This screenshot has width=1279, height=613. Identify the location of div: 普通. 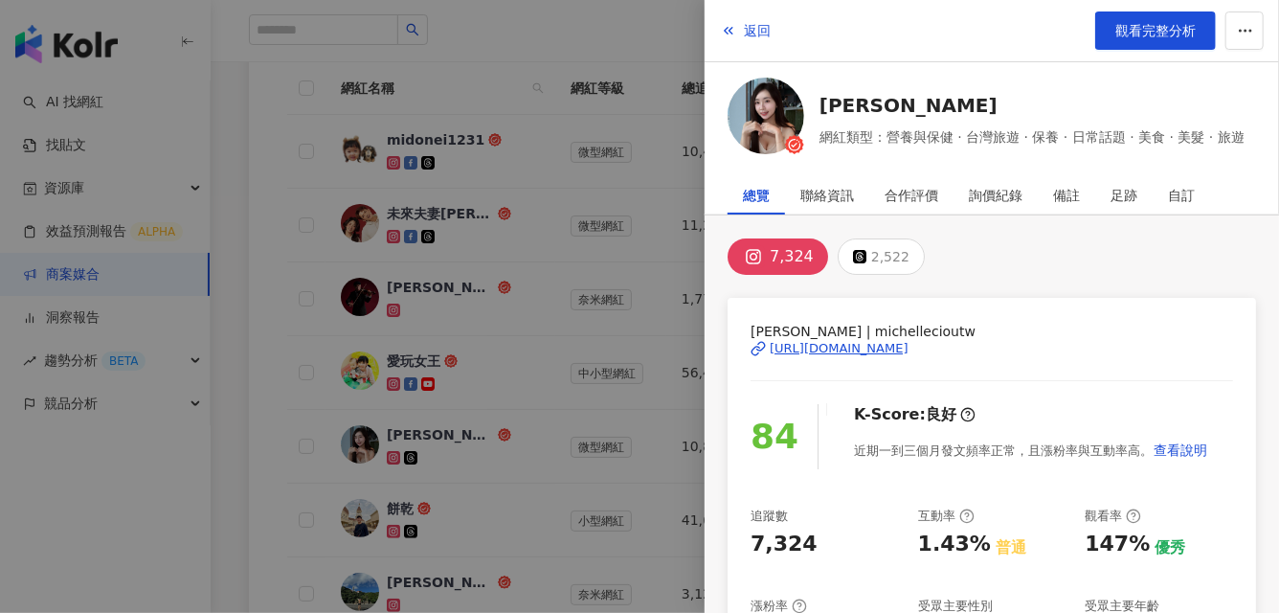
(1011, 548).